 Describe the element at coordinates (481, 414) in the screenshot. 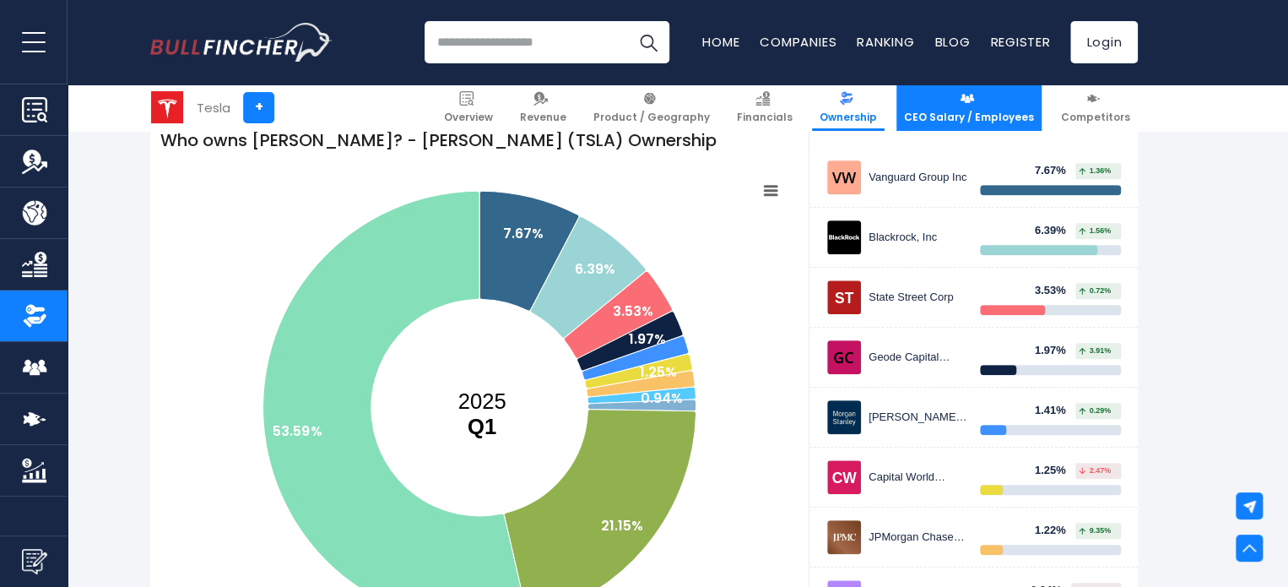

I see `text: 2025` at that location.